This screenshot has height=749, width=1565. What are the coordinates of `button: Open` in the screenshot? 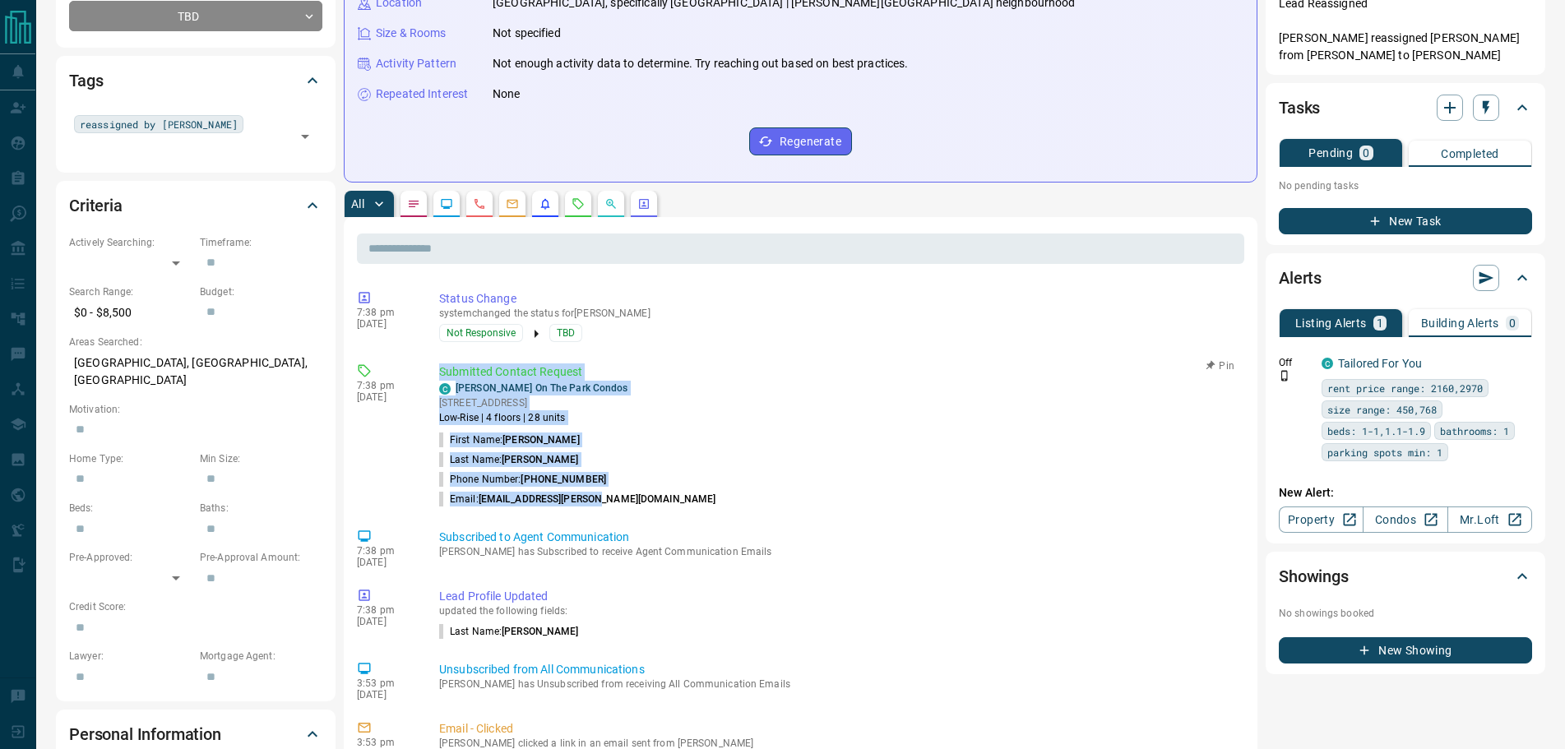 It's located at (305, 137).